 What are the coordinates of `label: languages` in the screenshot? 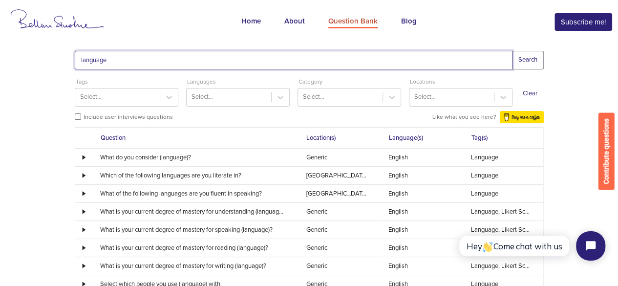 It's located at (201, 82).